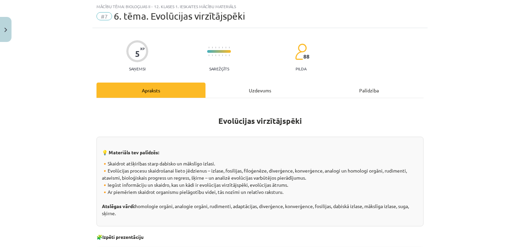 This screenshot has width=520, height=247. What do you see at coordinates (369, 90) in the screenshot?
I see `div: Palīdzība` at bounding box center [369, 90].